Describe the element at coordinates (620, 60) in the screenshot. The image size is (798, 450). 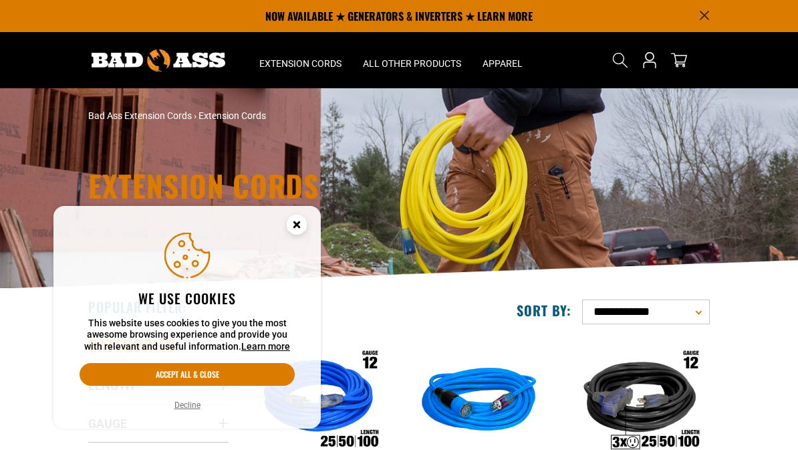
I see `summary: Search` at that location.